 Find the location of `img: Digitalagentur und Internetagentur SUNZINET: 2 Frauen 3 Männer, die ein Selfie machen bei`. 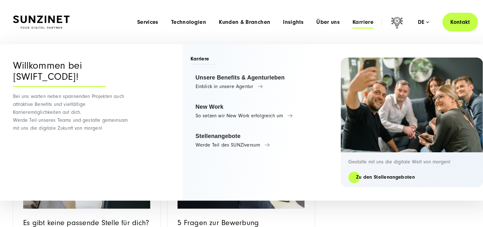

img: Digitalagentur und Internetagentur SUNZINET: 2 Frauen 3 Männer, die ein Selfie machen bei is located at coordinates (412, 105).